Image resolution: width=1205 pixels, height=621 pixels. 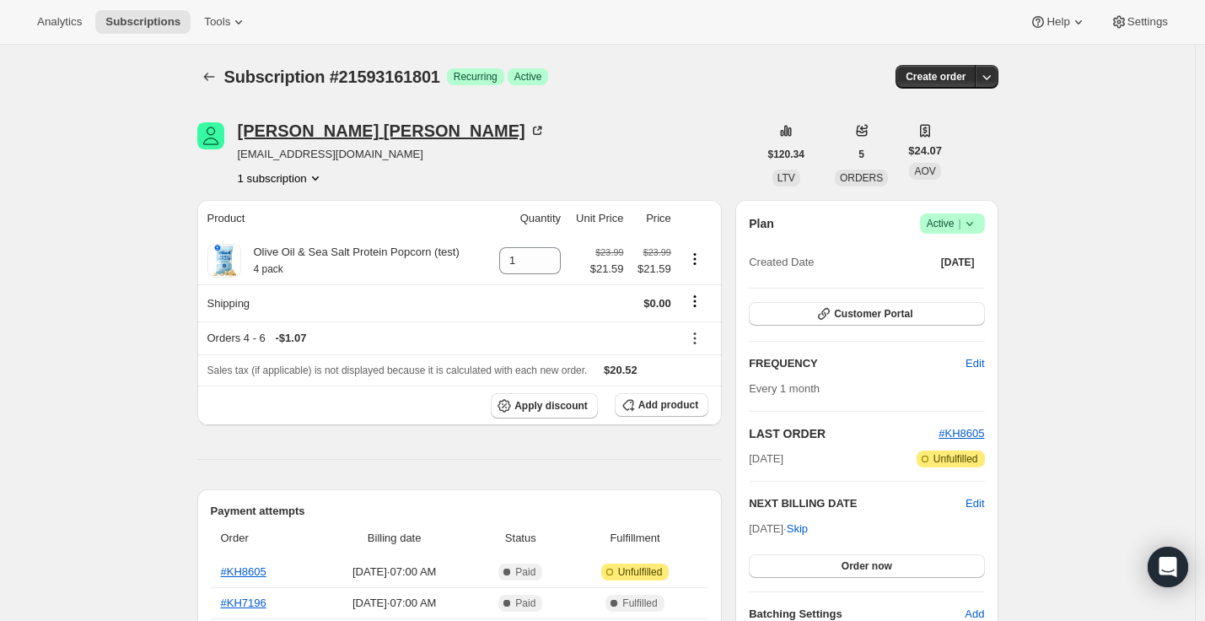 I want to click on span: Apply discount, so click(x=551, y=406).